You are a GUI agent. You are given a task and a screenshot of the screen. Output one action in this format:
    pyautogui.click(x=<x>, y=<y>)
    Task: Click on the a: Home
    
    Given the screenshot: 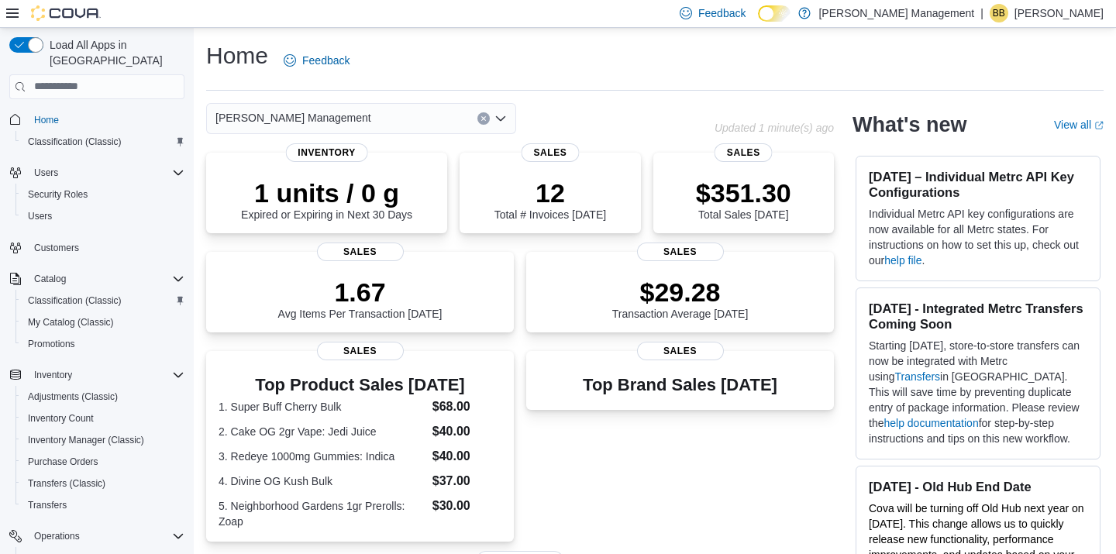 What is the action you would take?
    pyautogui.click(x=47, y=120)
    